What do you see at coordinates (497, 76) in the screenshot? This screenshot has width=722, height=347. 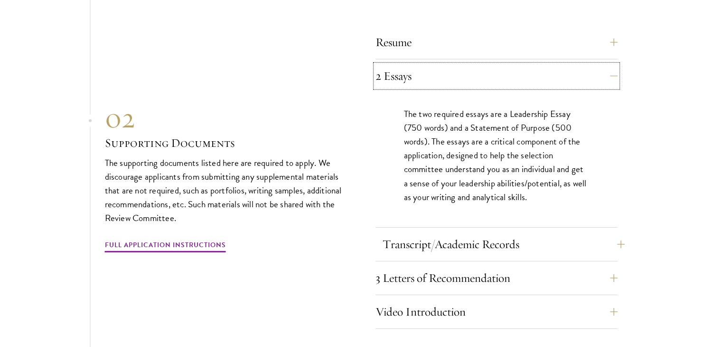 I see `button: 2 Essays` at bounding box center [497, 76].